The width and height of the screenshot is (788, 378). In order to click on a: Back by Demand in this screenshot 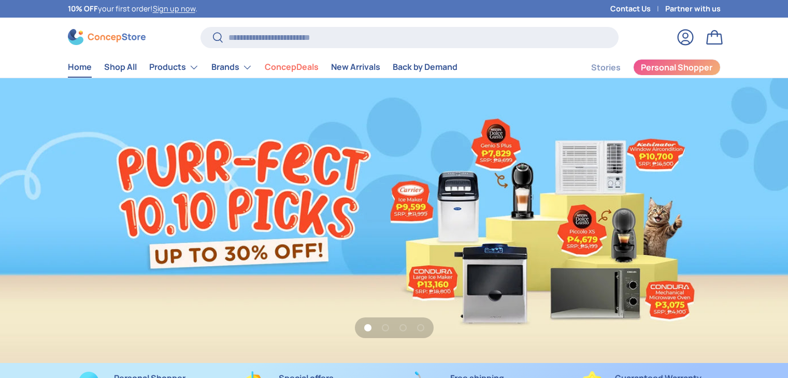, I will do `click(425, 67)`.